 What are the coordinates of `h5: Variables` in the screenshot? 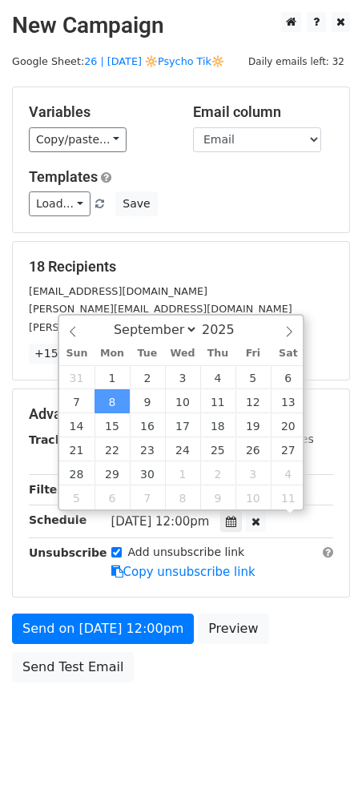 It's located at (99, 112).